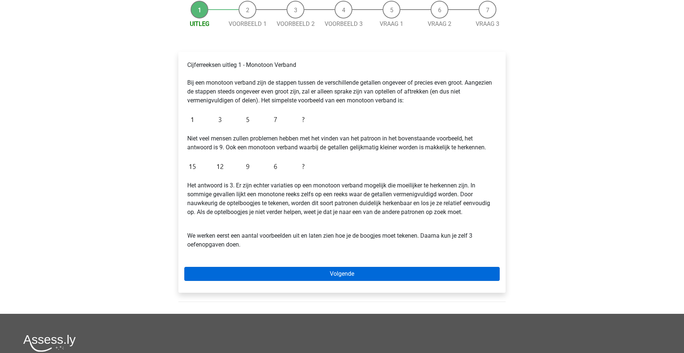 Image resolution: width=684 pixels, height=353 pixels. What do you see at coordinates (440, 24) in the screenshot?
I see `a: Vraag 2` at bounding box center [440, 24].